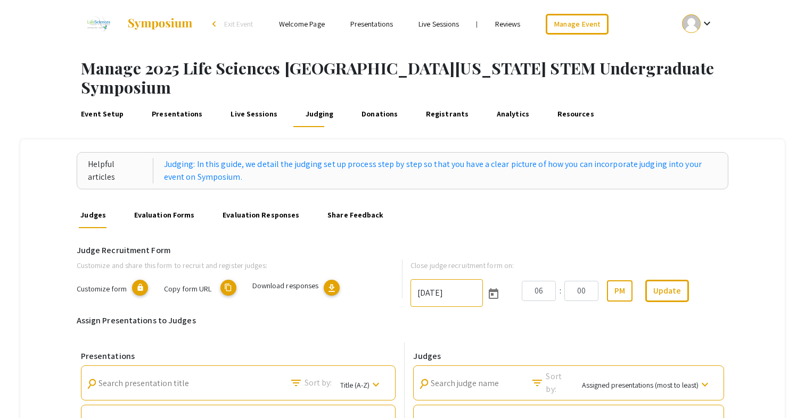 The width and height of the screenshot is (805, 418). Describe the element at coordinates (361, 385) in the screenshot. I see `button: Title (A-Z)` at that location.